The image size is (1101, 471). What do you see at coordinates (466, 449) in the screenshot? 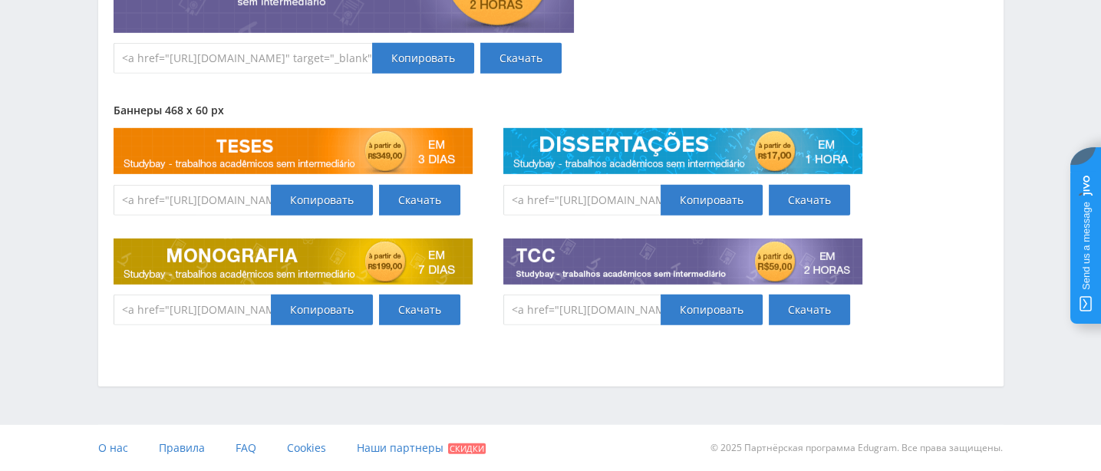
I see `span: Скидки` at bounding box center [466, 449].